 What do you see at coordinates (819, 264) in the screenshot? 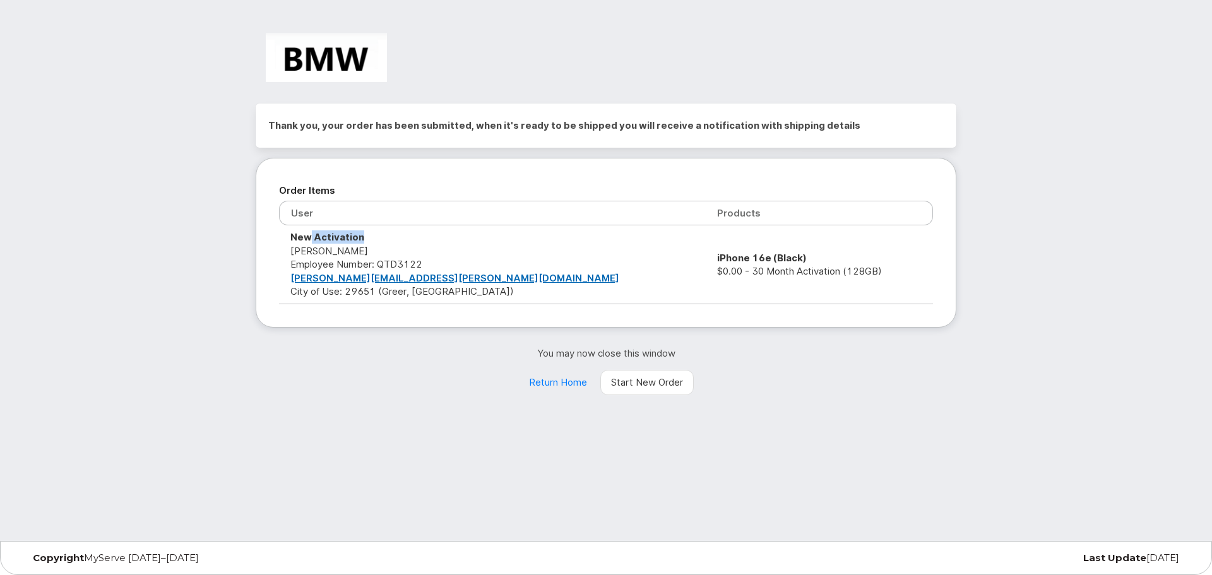
I see `td: $0.00 - 30 Month Activation (128GB)` at bounding box center [819, 264].